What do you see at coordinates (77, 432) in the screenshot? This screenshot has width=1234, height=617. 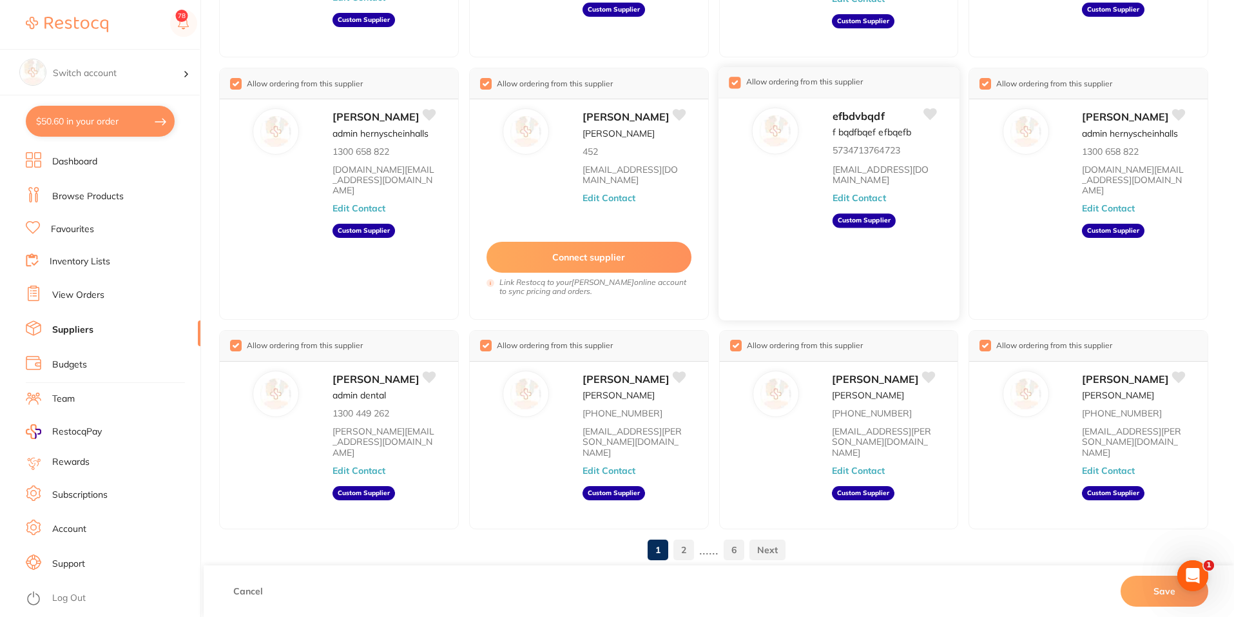 I see `span: RestocqPay` at bounding box center [77, 432].